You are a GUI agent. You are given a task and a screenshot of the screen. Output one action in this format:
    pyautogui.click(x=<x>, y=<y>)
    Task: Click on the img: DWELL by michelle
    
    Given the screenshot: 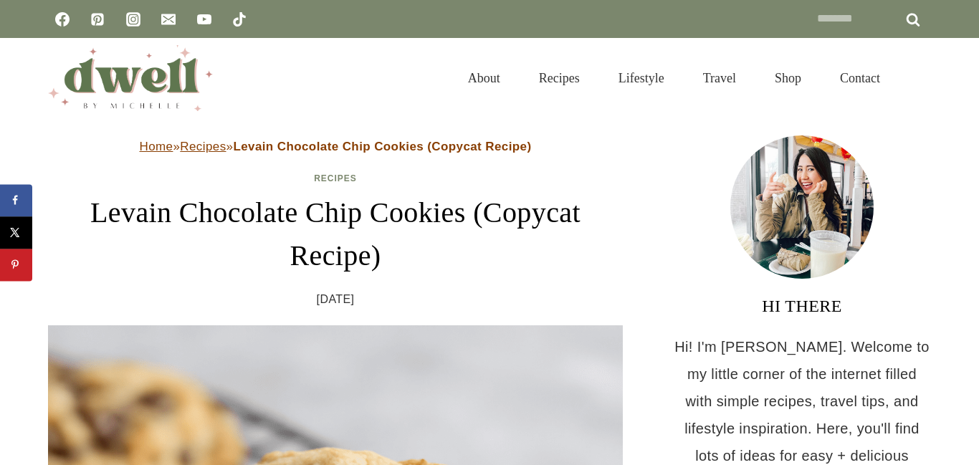 What is the action you would take?
    pyautogui.click(x=130, y=78)
    